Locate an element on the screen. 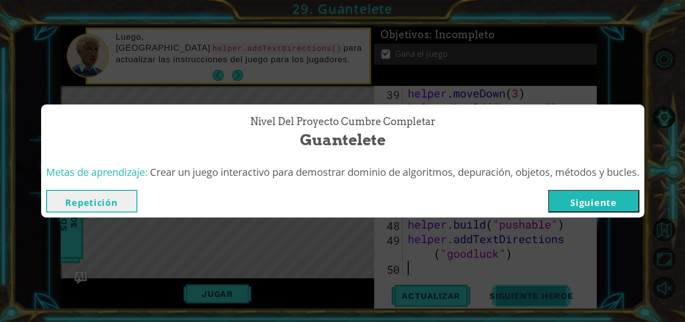 Image resolution: width=685 pixels, height=322 pixels. button: Siguiente is located at coordinates (594, 201).